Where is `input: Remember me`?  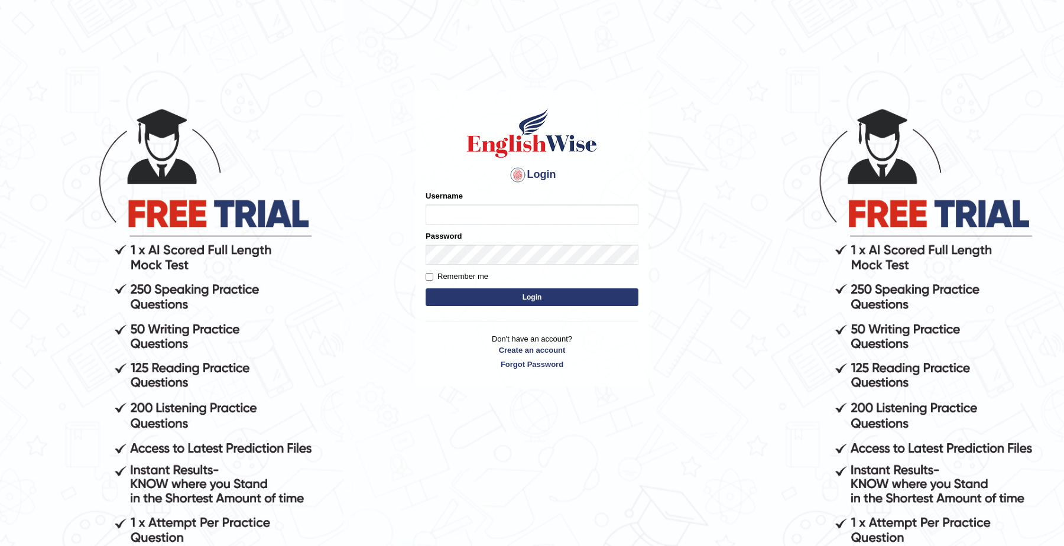 input: Remember me is located at coordinates (429, 277).